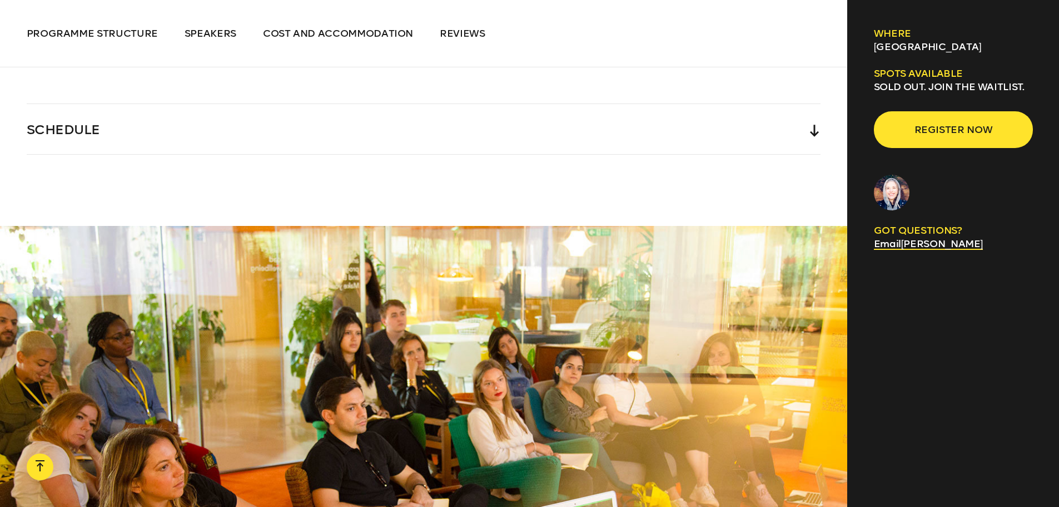  Describe the element at coordinates (463, 33) in the screenshot. I see `span: Reviews` at that location.